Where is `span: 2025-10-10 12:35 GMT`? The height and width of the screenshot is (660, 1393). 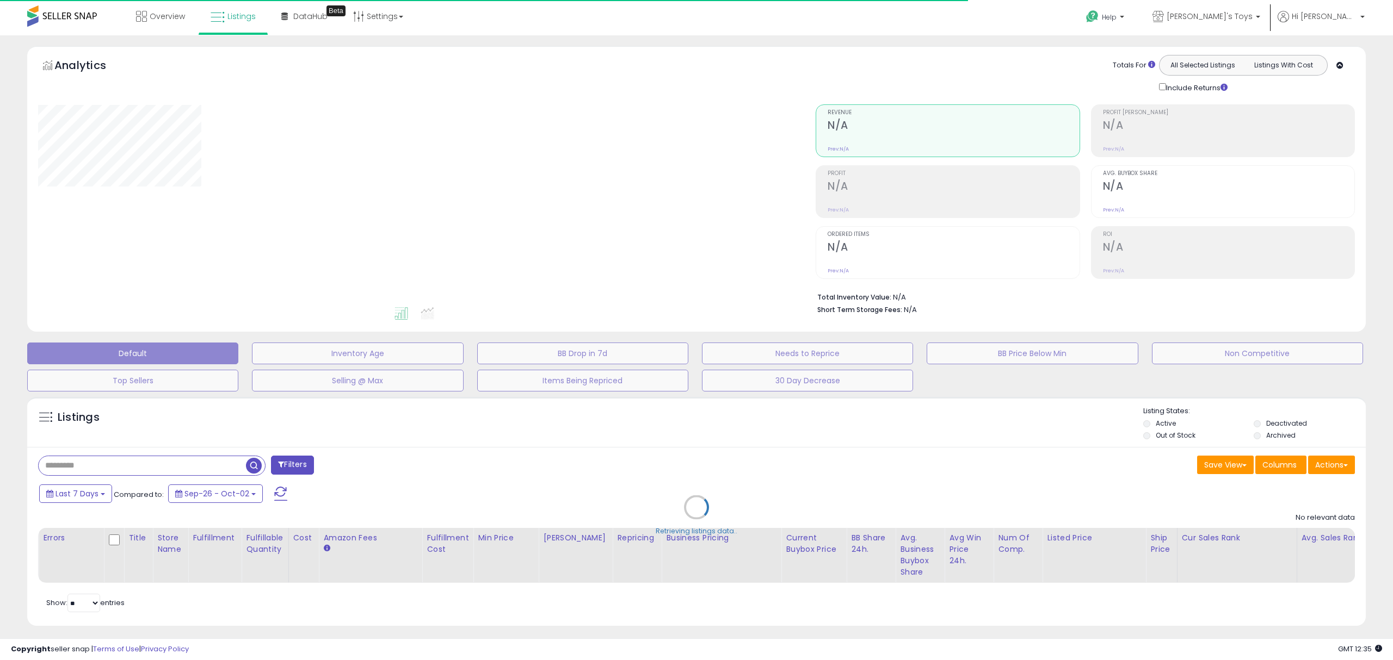
span: 2025-10-10 12:35 GMT is located at coordinates (1360, 649).